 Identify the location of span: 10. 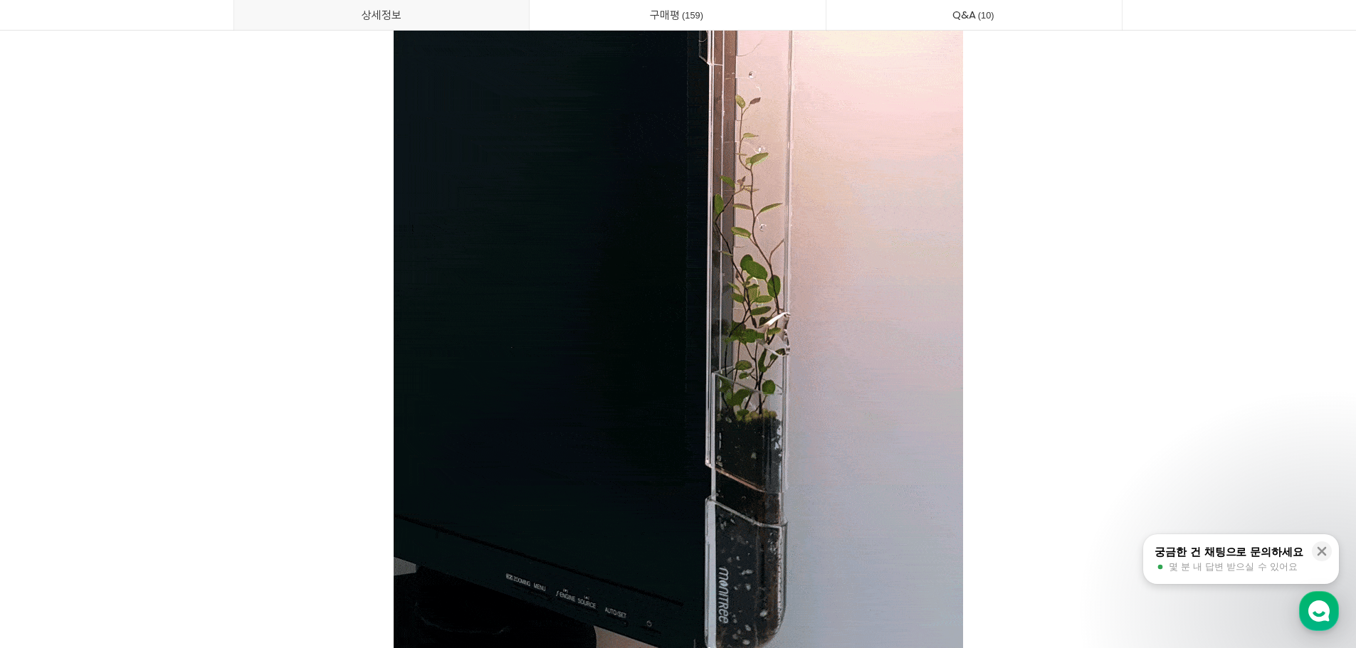
(986, 15).